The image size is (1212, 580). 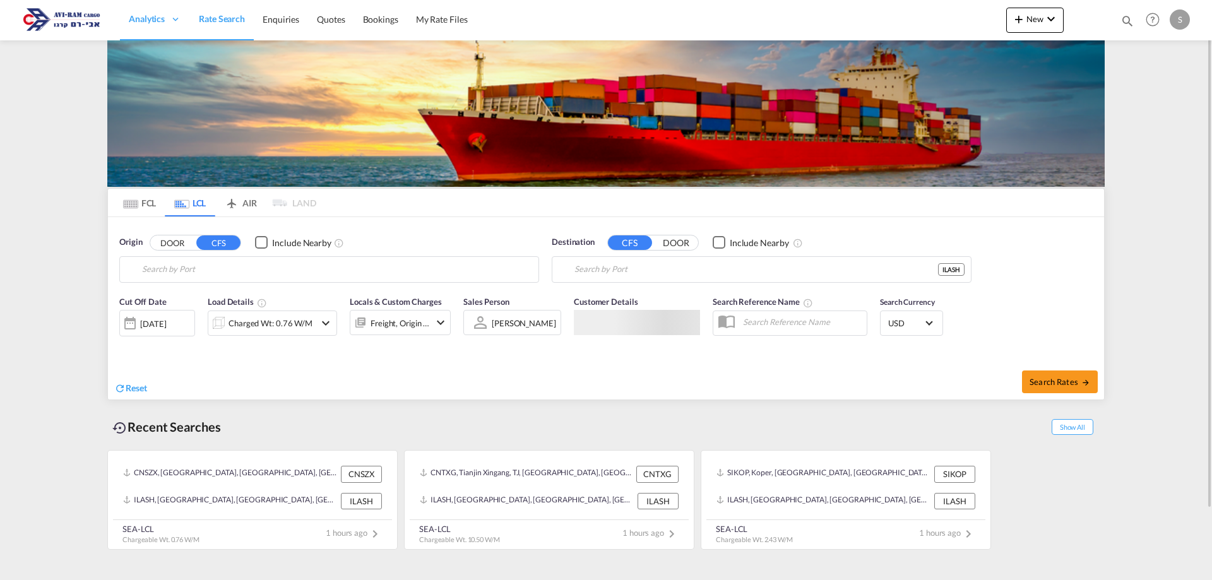 I want to click on div: Charged Wt: 0.76 W/Micon-chevron-down, so click(x=272, y=323).